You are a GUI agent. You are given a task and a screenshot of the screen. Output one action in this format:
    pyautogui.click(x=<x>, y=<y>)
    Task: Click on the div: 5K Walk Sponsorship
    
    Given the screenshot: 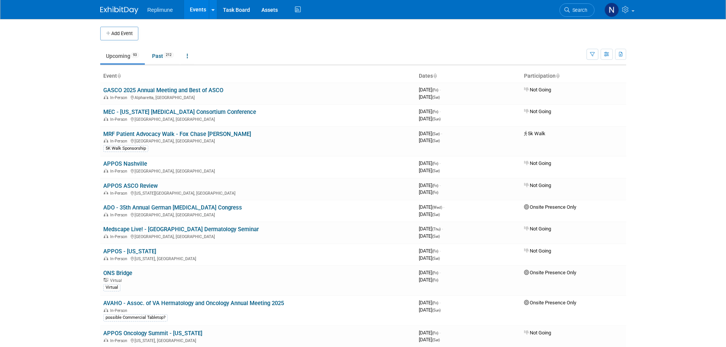 What is the action you would take?
    pyautogui.click(x=126, y=149)
    